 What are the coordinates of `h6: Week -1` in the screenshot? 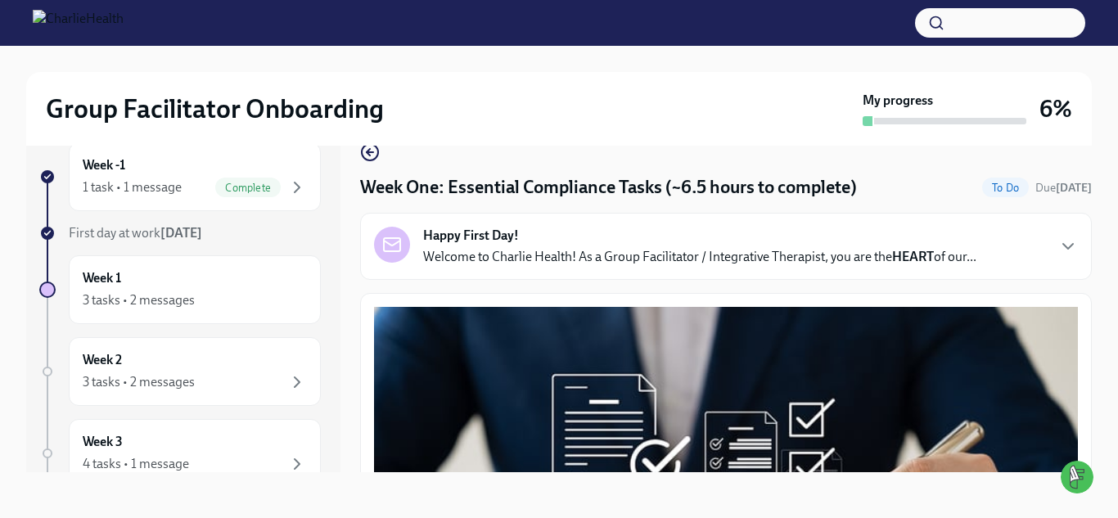 It's located at (104, 165).